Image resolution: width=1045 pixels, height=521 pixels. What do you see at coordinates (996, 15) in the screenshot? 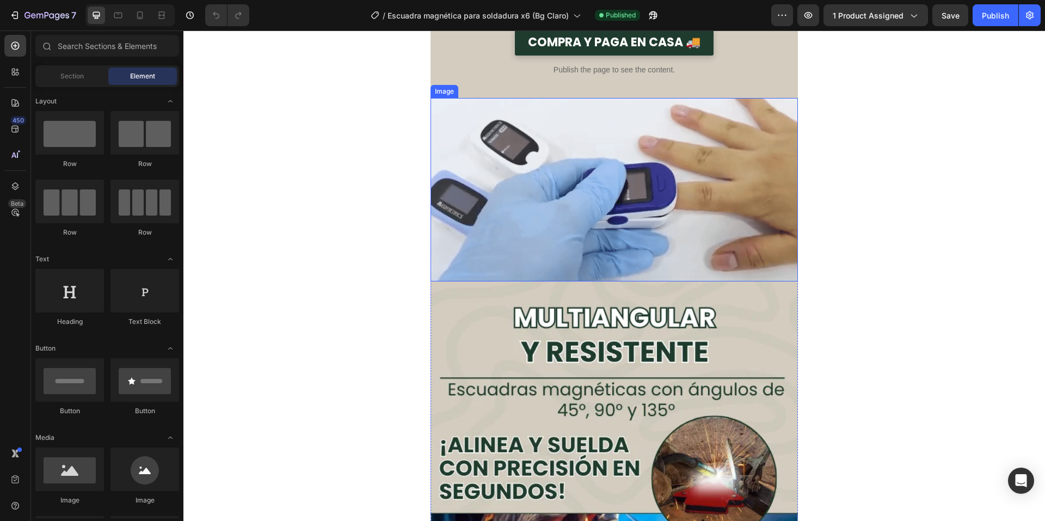
I see `div: Publish` at bounding box center [996, 15].